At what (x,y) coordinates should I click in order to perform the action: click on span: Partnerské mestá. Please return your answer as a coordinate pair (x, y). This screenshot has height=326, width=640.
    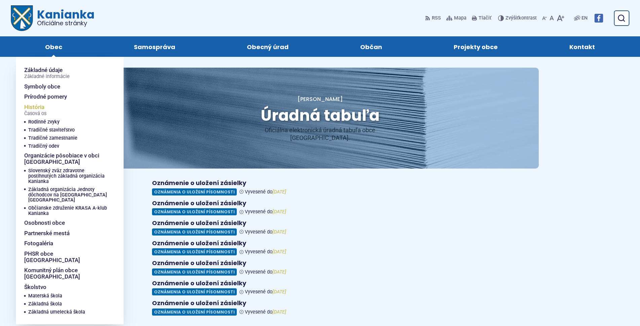
    Looking at the image, I should click on (47, 233).